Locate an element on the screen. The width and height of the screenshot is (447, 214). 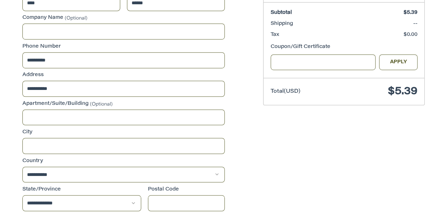
label: Company Name is located at coordinates (123, 18).